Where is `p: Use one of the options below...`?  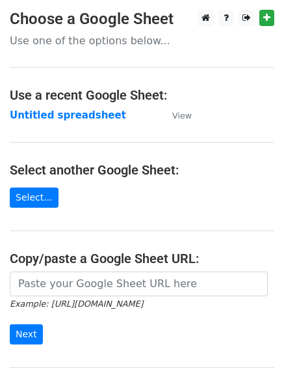 p: Use one of the options below... is located at coordinates (142, 40).